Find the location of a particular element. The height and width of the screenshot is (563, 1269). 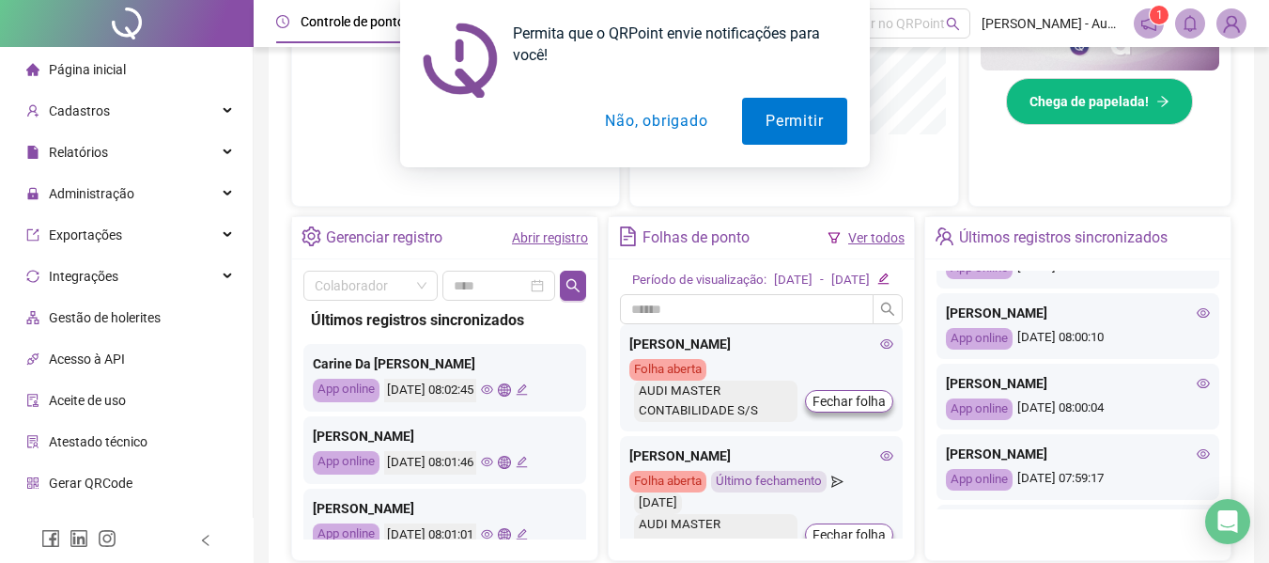

span: filter is located at coordinates (834, 238).